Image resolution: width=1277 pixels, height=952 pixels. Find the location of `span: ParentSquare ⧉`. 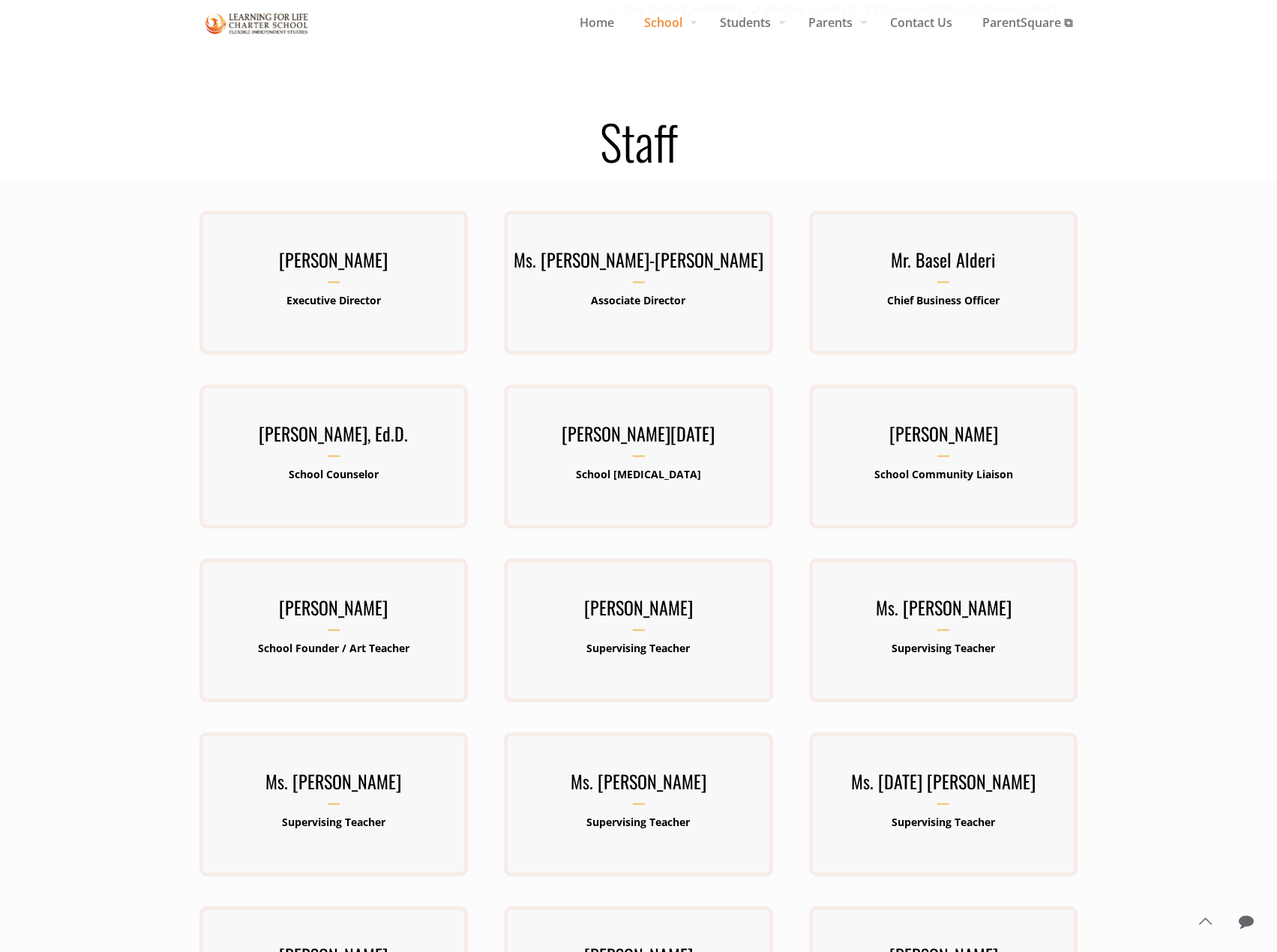

span: ParentSquare ⧉ is located at coordinates (1027, 22).